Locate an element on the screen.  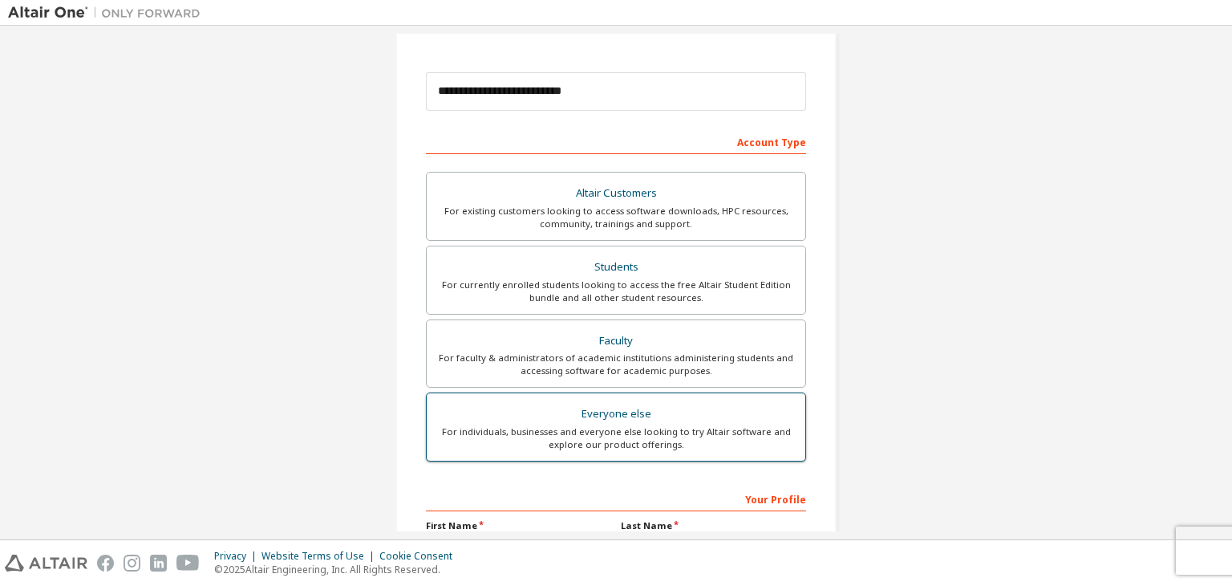
div: Website Terms of Use is located at coordinates (320, 556).